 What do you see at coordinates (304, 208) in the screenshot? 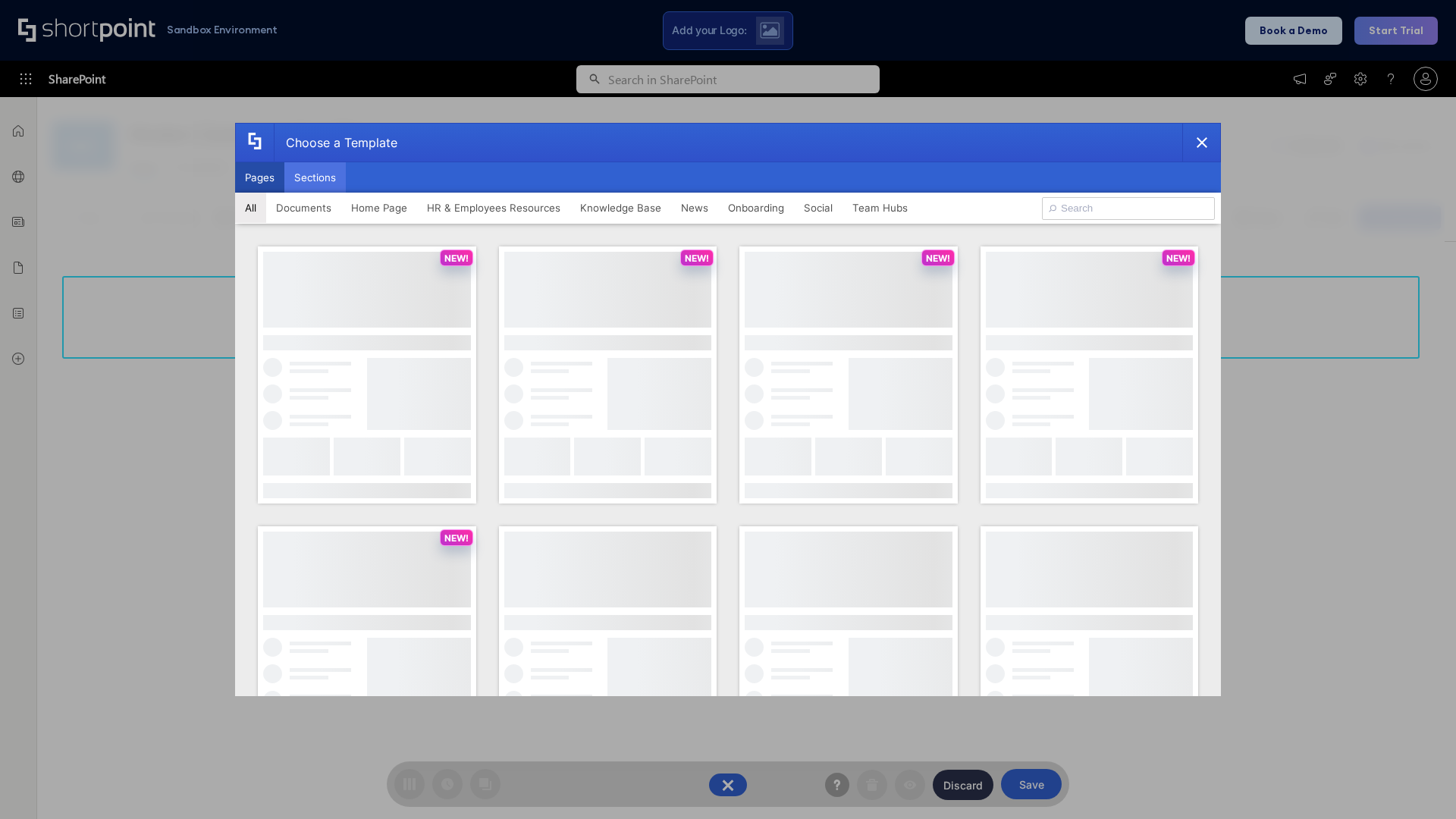
I see `button: Documents` at bounding box center [304, 208].